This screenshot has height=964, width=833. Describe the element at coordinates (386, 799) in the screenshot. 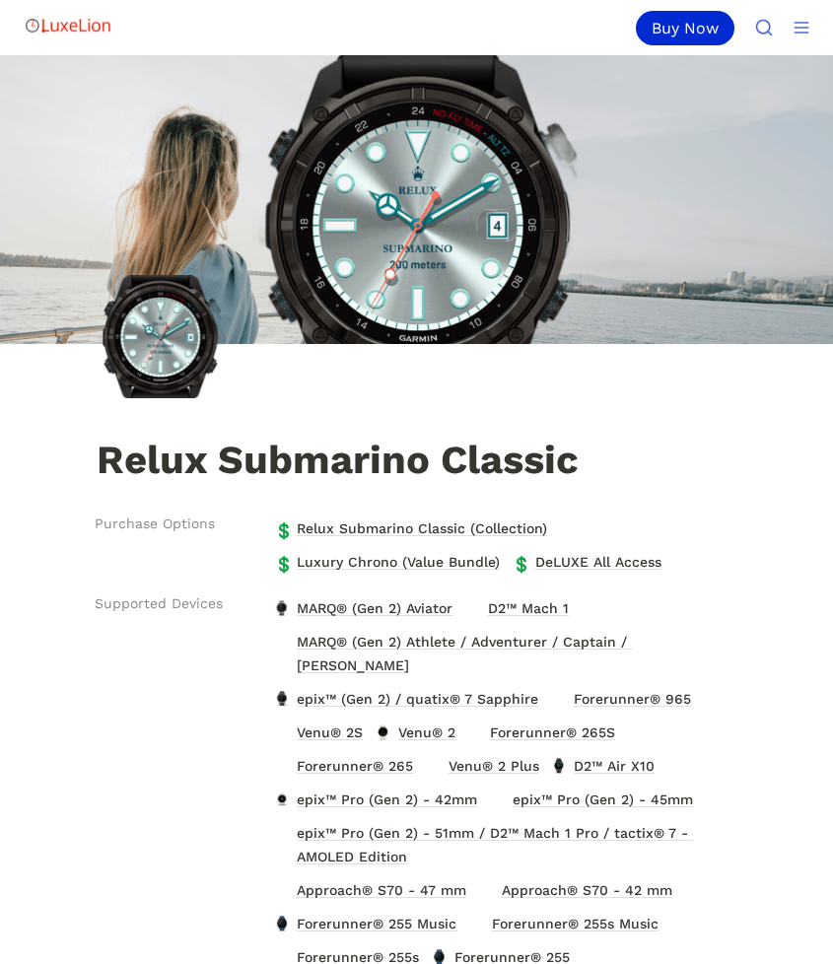

I see `span: epix™ Pro (Gen 2) - 42mm` at that location.